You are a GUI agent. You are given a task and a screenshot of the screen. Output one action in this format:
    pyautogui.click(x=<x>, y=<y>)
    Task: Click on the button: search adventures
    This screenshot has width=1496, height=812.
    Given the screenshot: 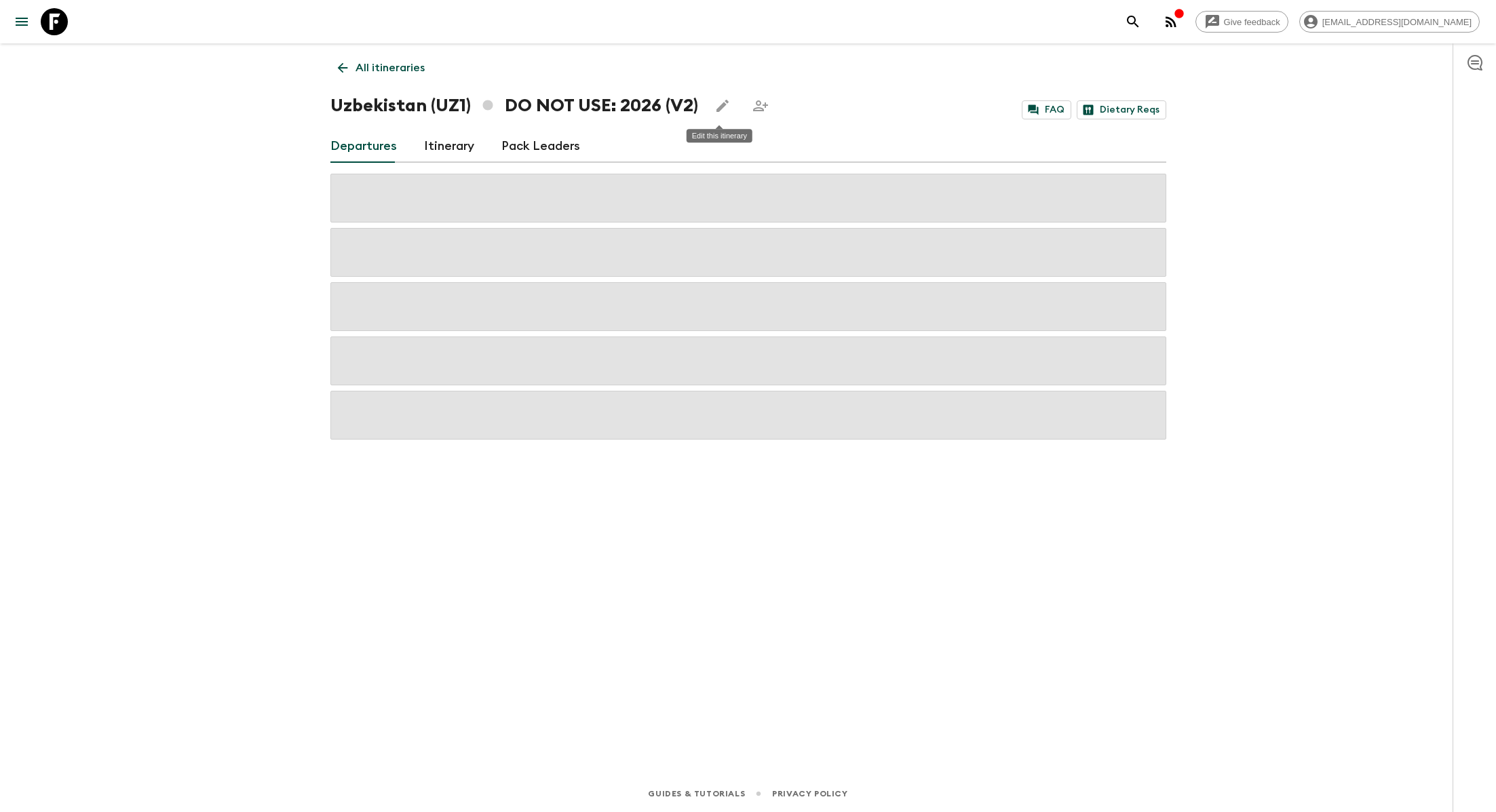 What is the action you would take?
    pyautogui.click(x=1133, y=22)
    